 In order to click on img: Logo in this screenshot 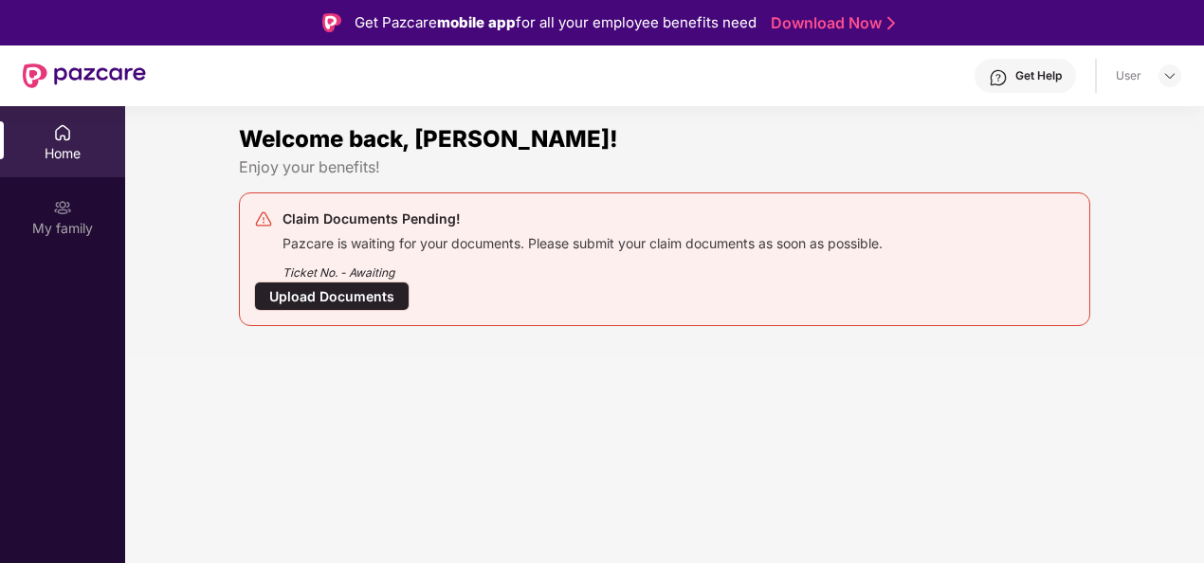, I will do `click(332, 23)`.